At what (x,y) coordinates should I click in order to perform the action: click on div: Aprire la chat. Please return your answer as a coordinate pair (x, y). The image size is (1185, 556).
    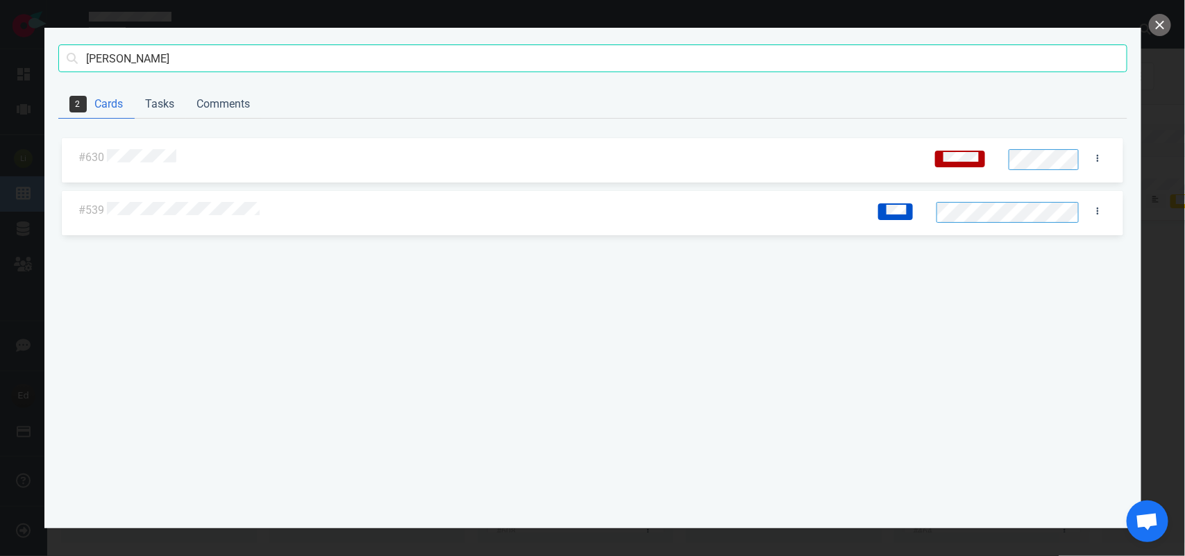
    Looking at the image, I should click on (1147, 521).